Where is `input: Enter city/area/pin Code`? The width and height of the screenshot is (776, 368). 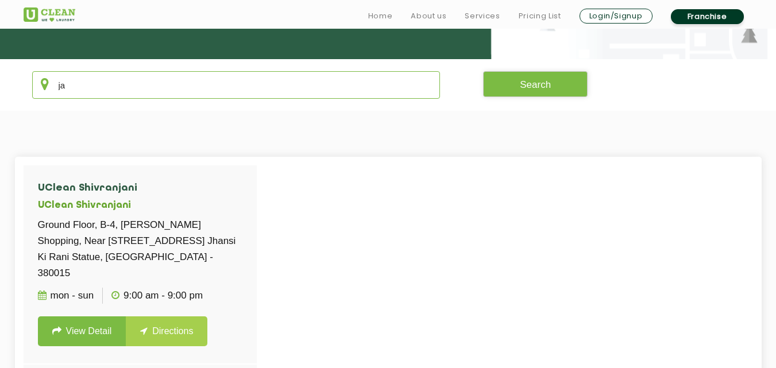 input: Enter city/area/pin Code is located at coordinates (236, 85).